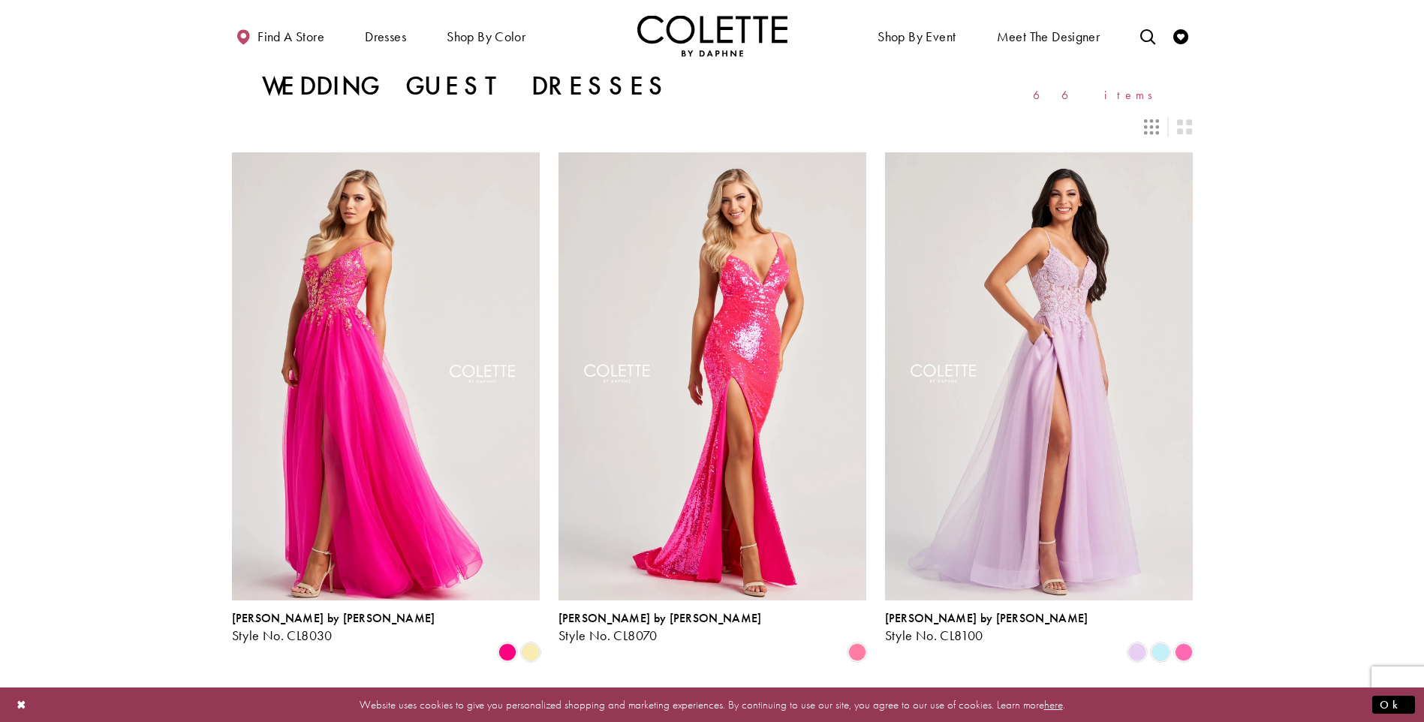 The image size is (1424, 722). What do you see at coordinates (333, 627) in the screenshot?
I see `div: Colette by Daphne Style No. CL8030` at bounding box center [333, 627].